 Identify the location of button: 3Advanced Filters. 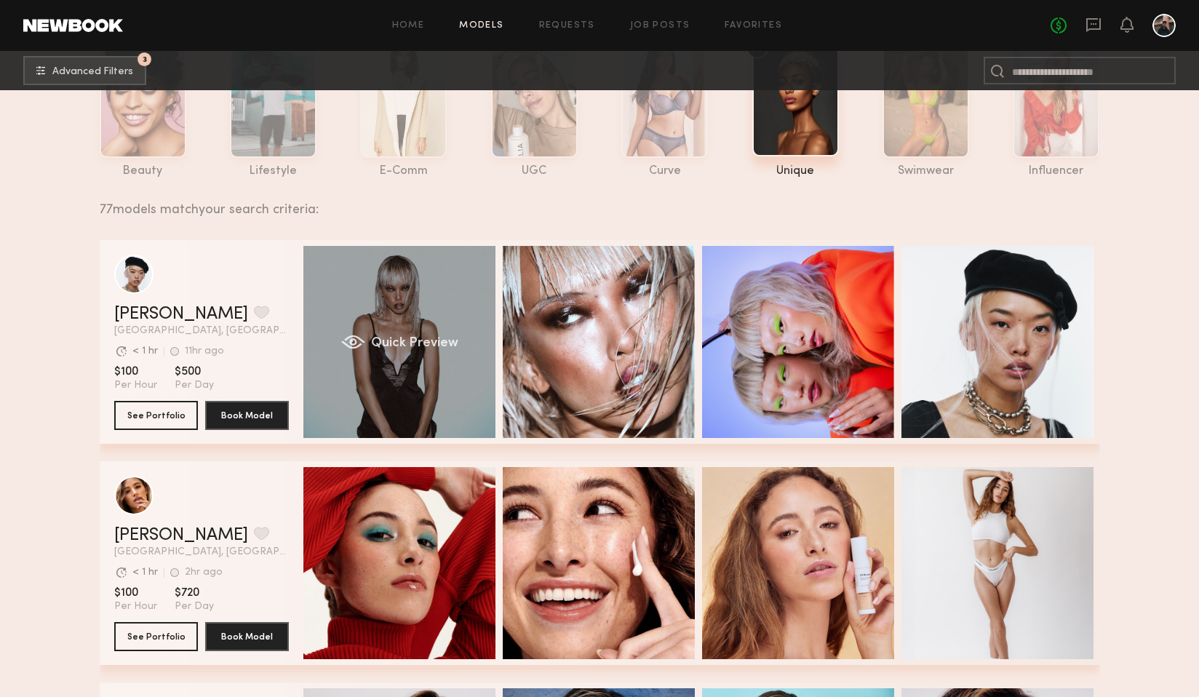
(84, 71).